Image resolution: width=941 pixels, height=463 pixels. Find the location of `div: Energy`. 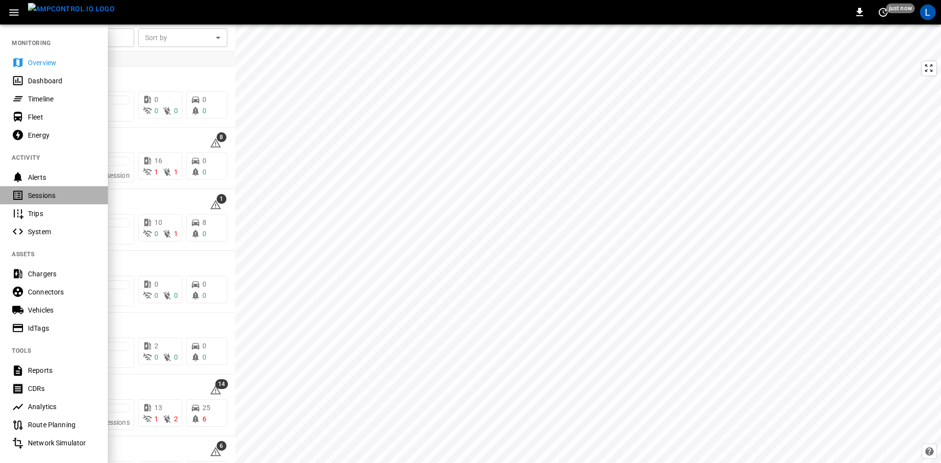

div: Energy is located at coordinates (62, 135).